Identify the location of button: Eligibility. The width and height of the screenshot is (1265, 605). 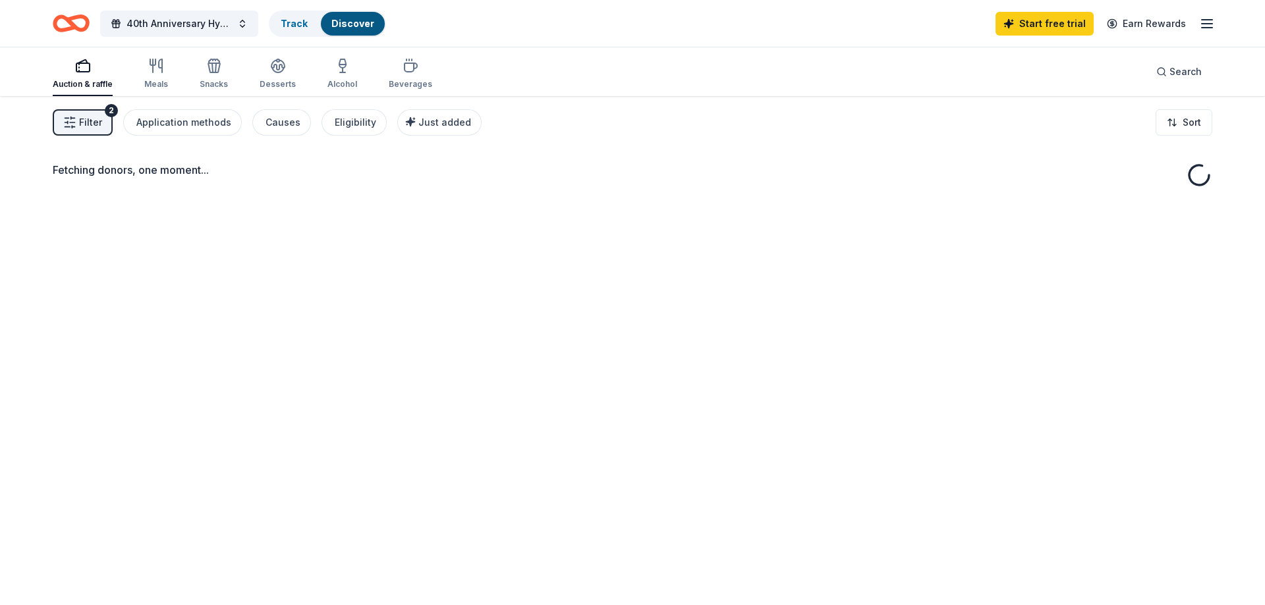
(354, 123).